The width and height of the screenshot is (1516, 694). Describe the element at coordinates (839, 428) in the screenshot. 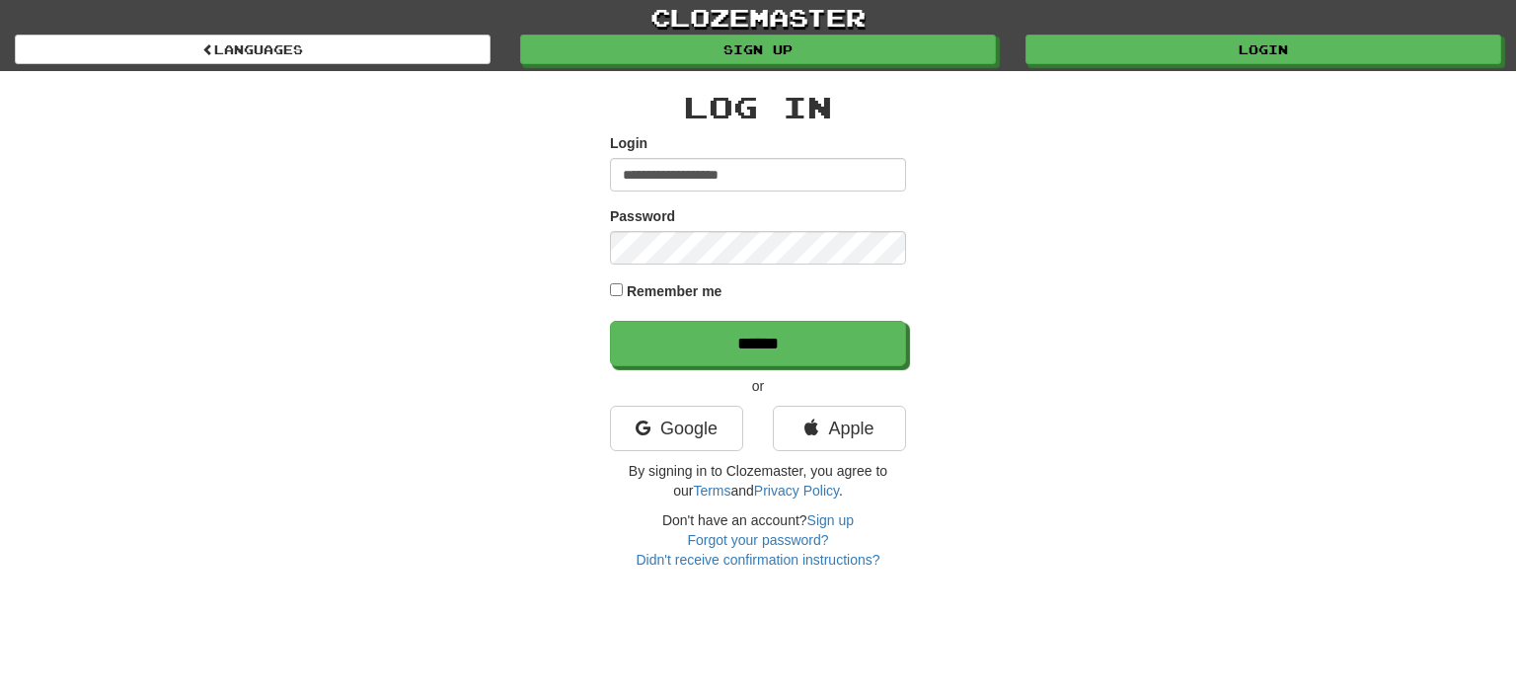

I see `a: Apple` at that location.